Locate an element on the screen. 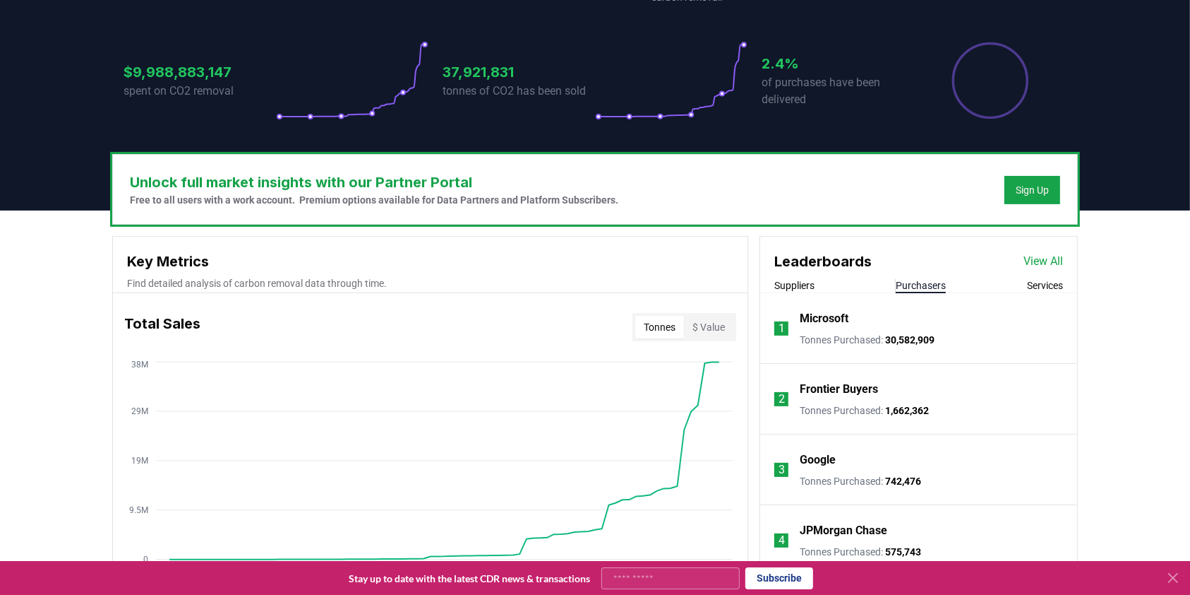 The height and width of the screenshot is (595, 1190). h3: 2.4% is located at coordinates (838, 64).